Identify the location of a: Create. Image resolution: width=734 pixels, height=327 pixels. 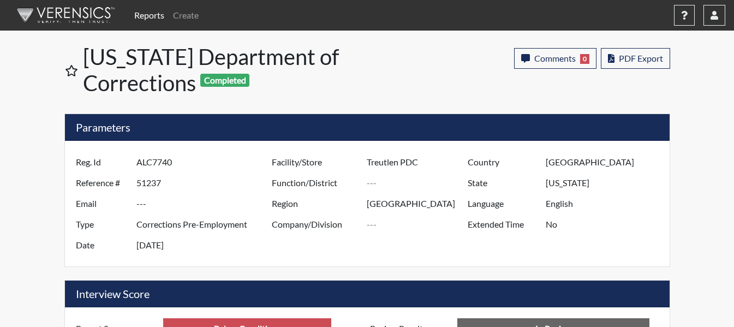
(186, 15).